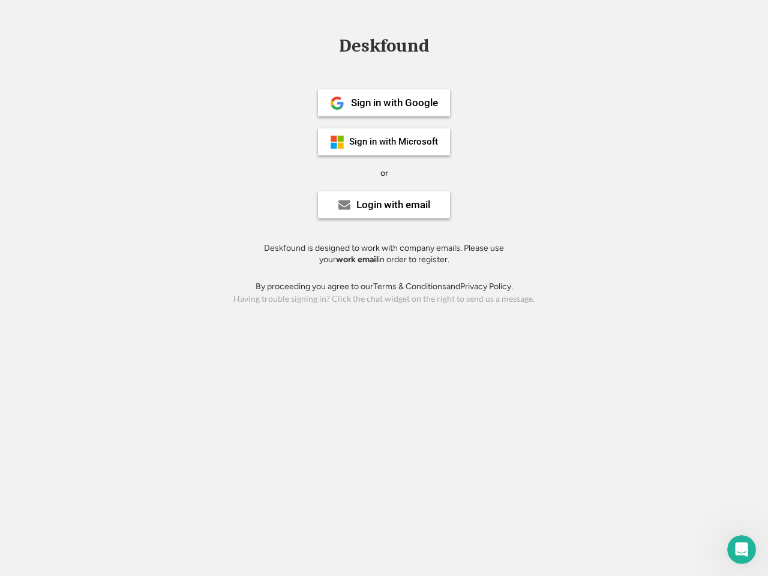  I want to click on a: Terms & Conditions, so click(410, 286).